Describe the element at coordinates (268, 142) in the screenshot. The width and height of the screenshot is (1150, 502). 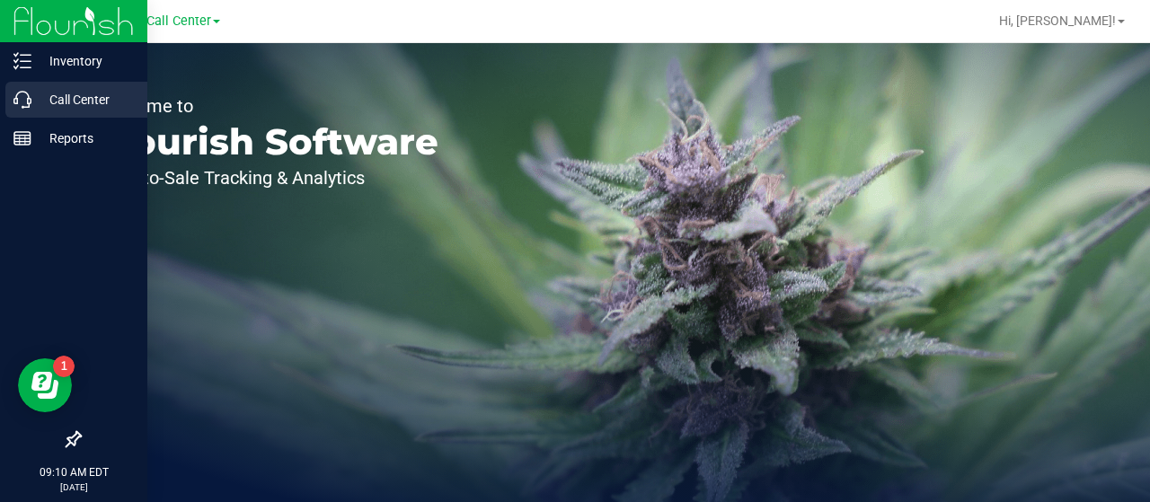
I see `p: Flourish Software` at that location.